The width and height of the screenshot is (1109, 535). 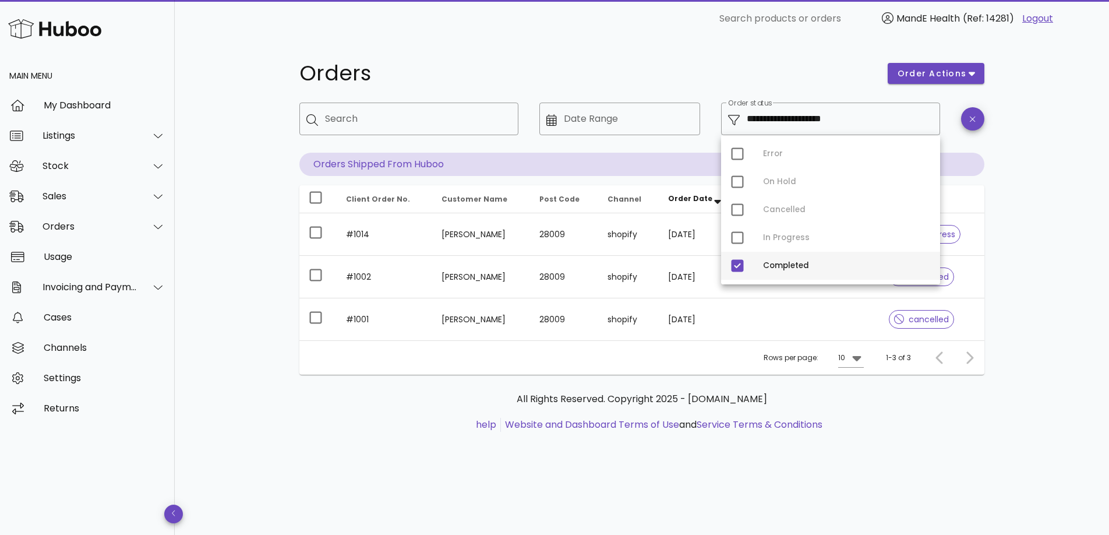 What do you see at coordinates (932, 73) in the screenshot?
I see `span: order actions` at bounding box center [932, 73].